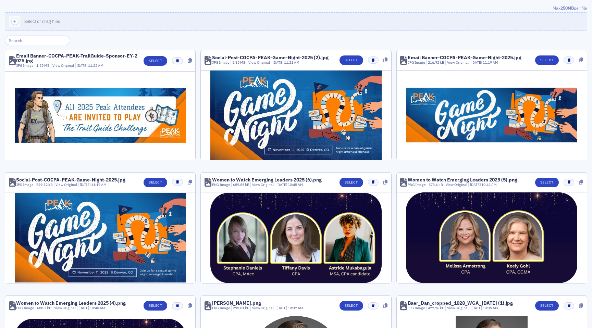  Describe the element at coordinates (296, 22) in the screenshot. I see `button: Select or drag files` at that location.